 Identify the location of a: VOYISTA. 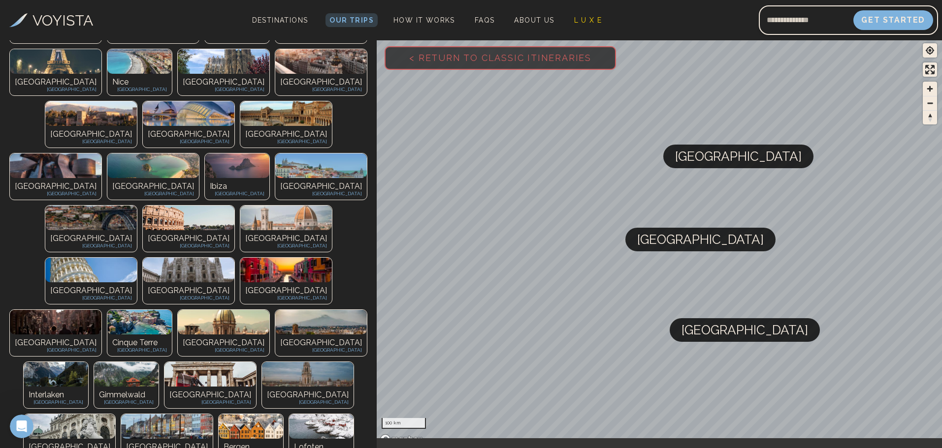
(51, 20).